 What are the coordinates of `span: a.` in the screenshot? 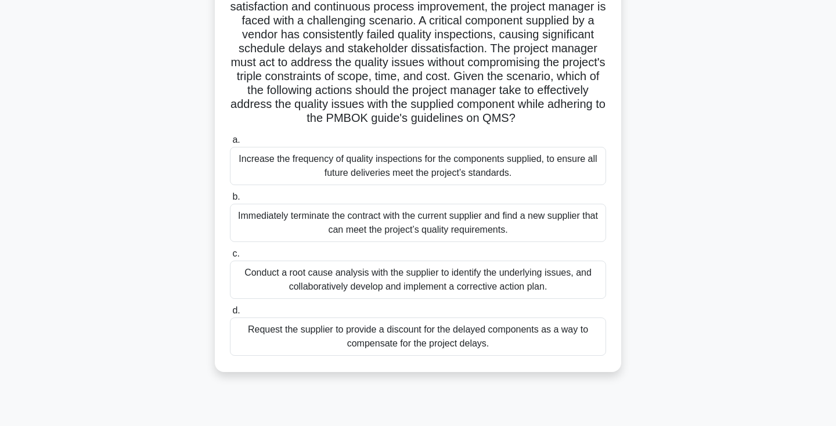 It's located at (236, 139).